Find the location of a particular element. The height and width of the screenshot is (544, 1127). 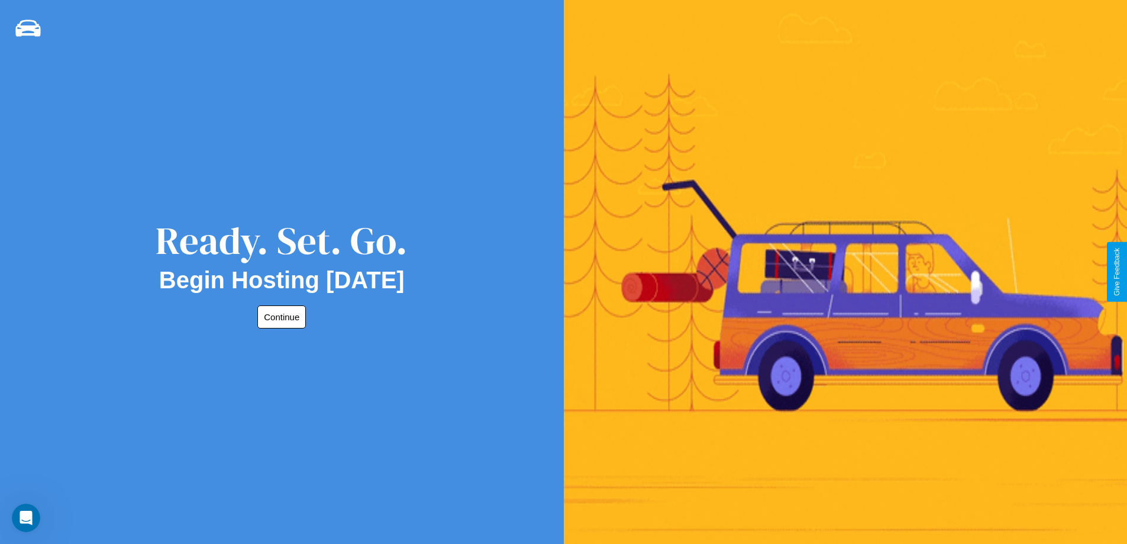

div: Ready. Set. Go. is located at coordinates (282, 240).